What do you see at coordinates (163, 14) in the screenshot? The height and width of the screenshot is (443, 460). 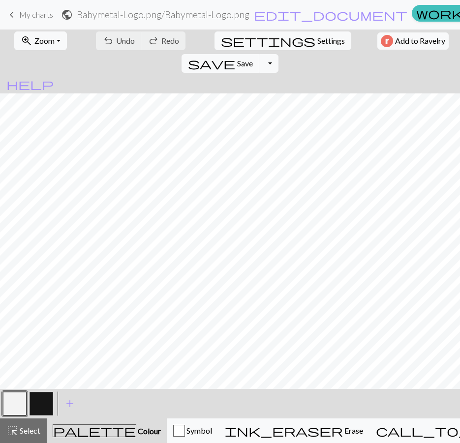 I see `h2: Babymetal-Logo.png / Babymetal-Logo.png` at bounding box center [163, 14].